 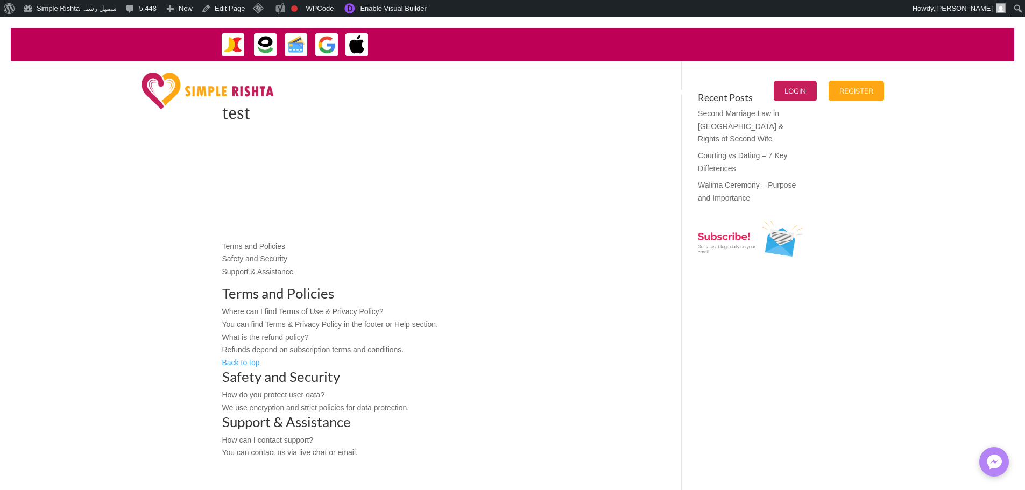 I want to click on h2: Terms and Policies, so click(x=436, y=296).